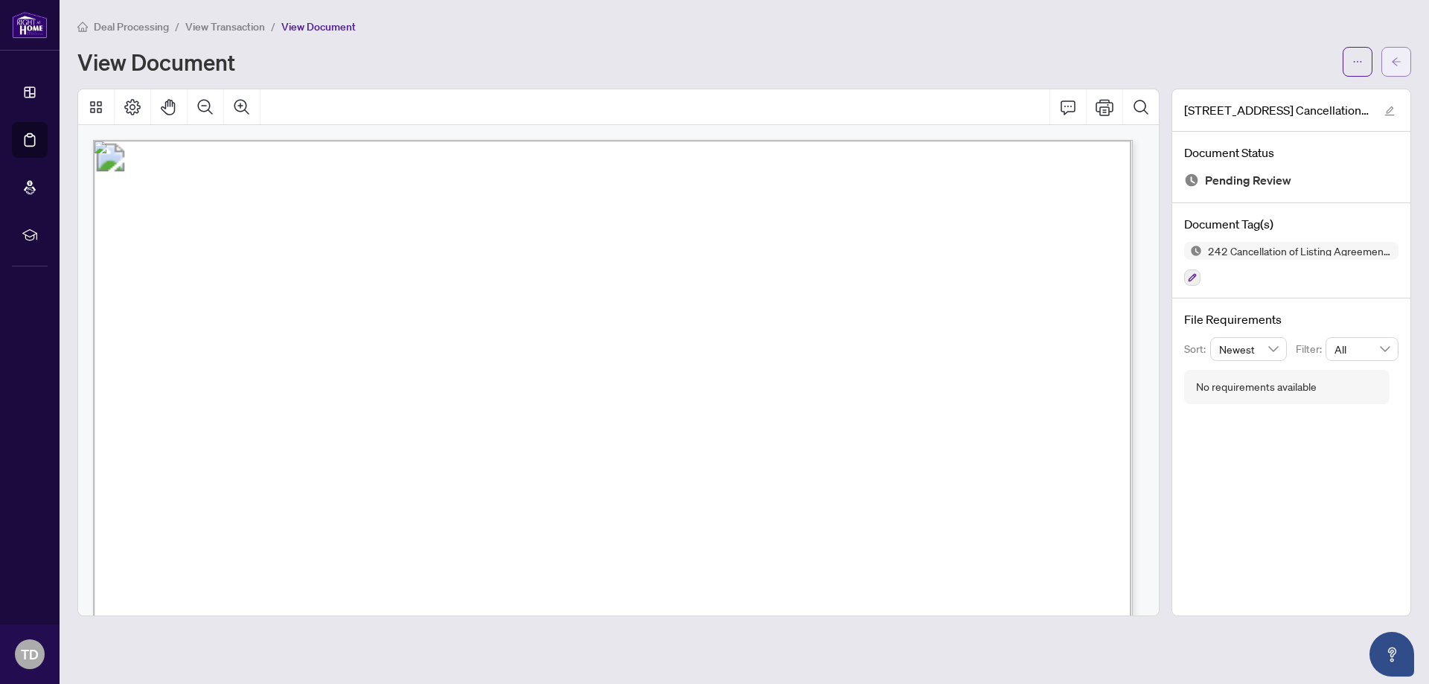 This screenshot has width=1429, height=684. Describe the element at coordinates (1362, 349) in the screenshot. I see `span: All` at that location.